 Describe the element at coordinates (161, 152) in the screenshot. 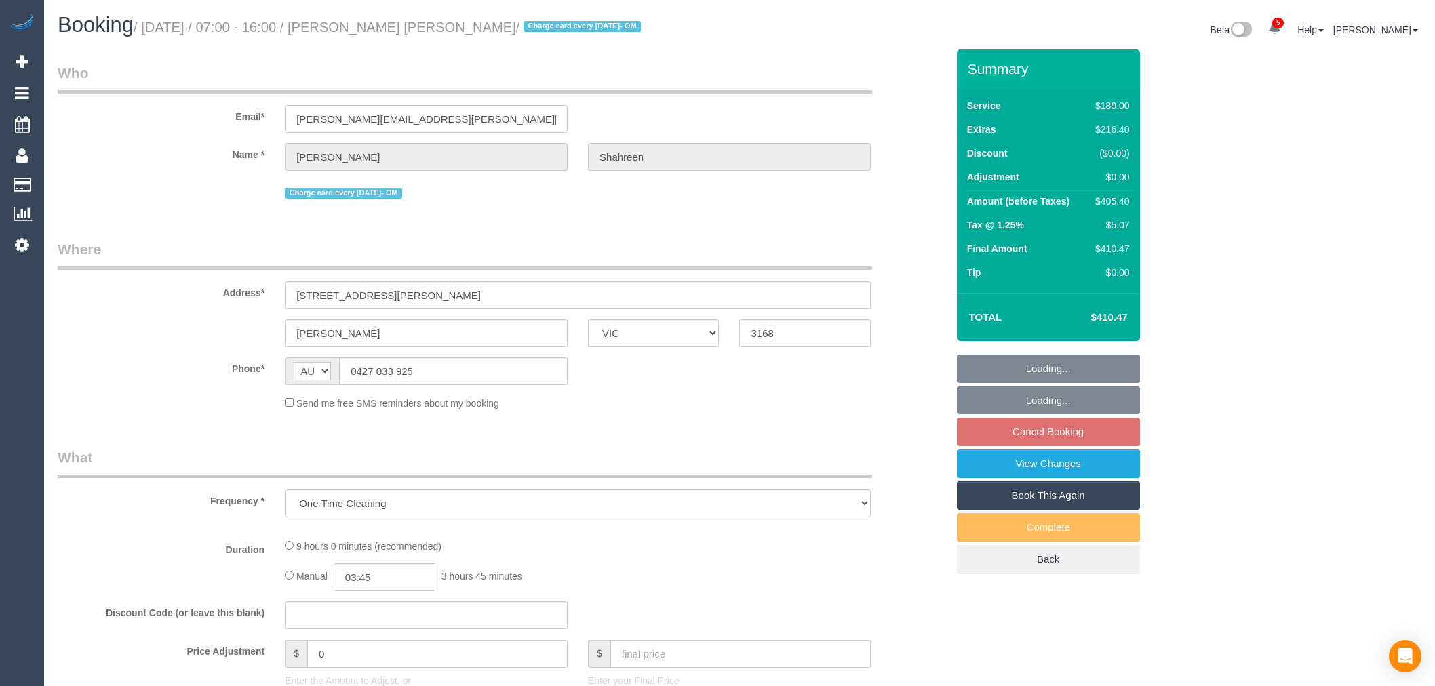

I see `label: Name *` at that location.